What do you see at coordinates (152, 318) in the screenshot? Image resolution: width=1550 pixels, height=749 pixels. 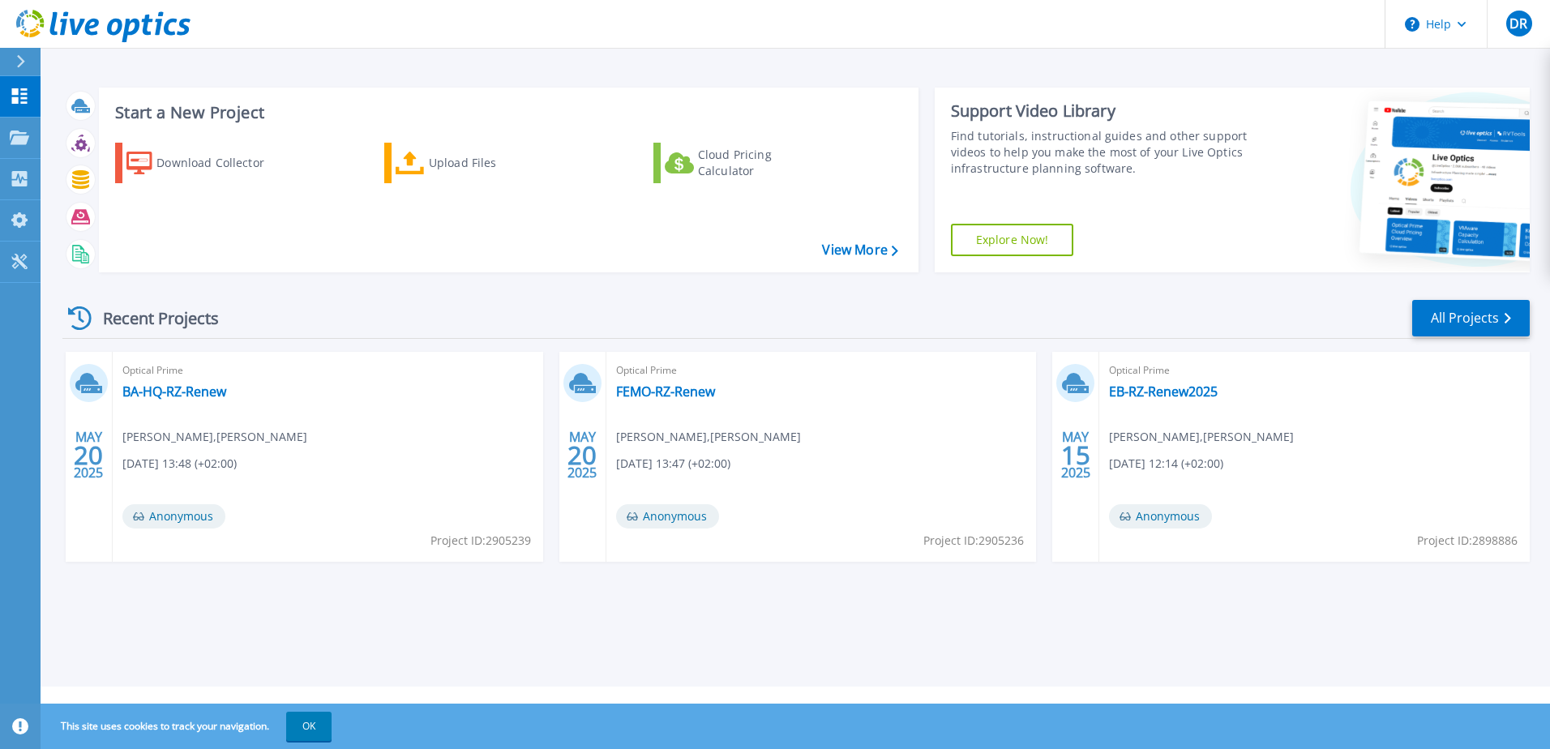 I see `div: Recent Projects` at bounding box center [152, 318].